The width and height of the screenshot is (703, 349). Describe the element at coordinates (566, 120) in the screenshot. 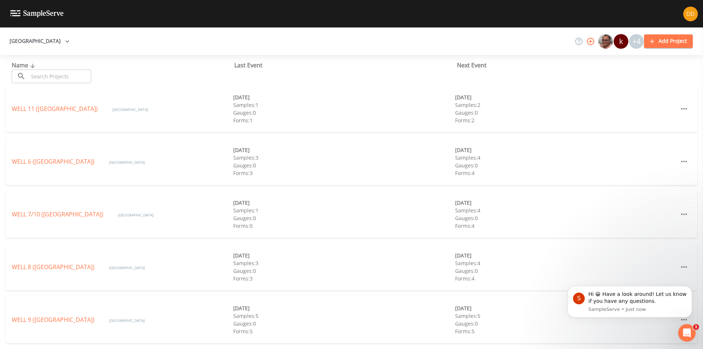

I see `div: Forms: 2` at that location.